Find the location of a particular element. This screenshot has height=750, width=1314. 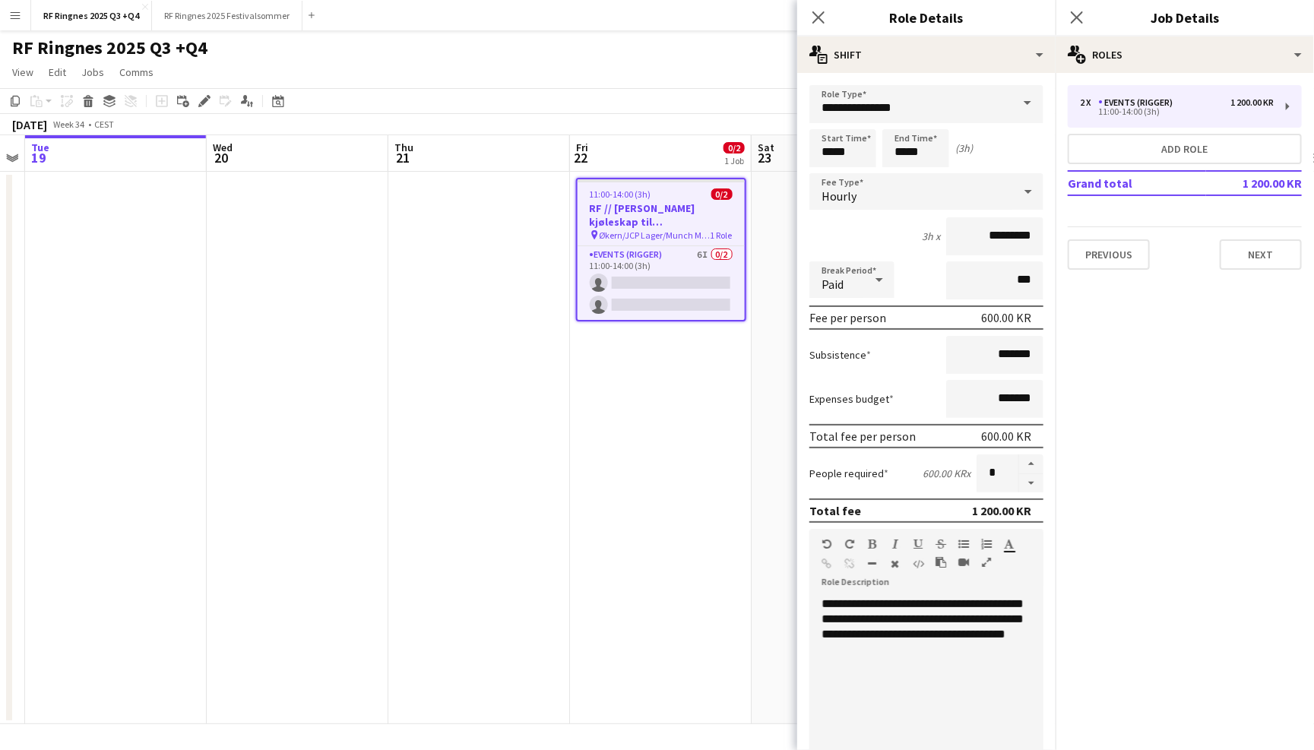

button: HTML Code is located at coordinates (918, 564).